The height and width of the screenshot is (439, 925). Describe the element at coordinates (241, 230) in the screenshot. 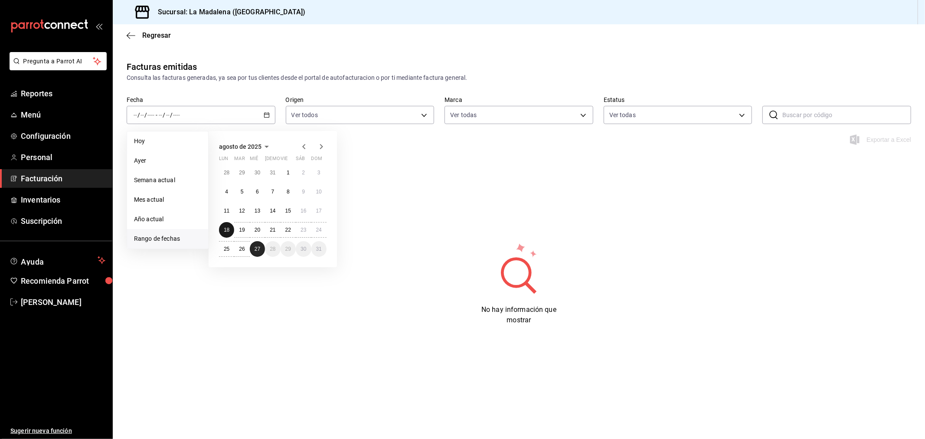

I see `abbr: 19 de agosto de 2025` at that location.